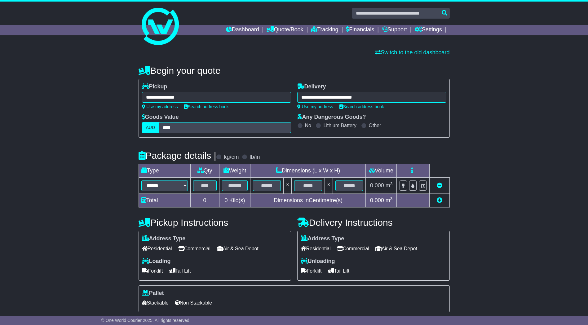 The height and width of the screenshot is (325, 588). What do you see at coordinates (205, 171) in the screenshot?
I see `td: Qty` at bounding box center [205, 171].